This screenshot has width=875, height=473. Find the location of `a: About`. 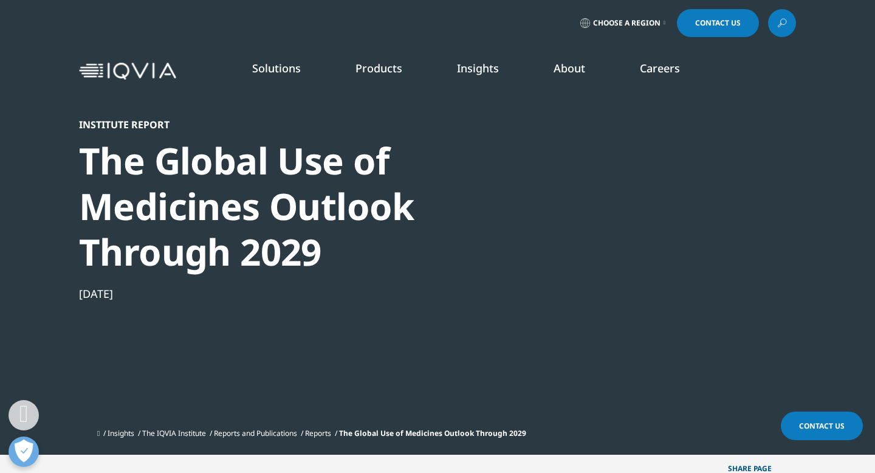

a: About is located at coordinates (569, 68).